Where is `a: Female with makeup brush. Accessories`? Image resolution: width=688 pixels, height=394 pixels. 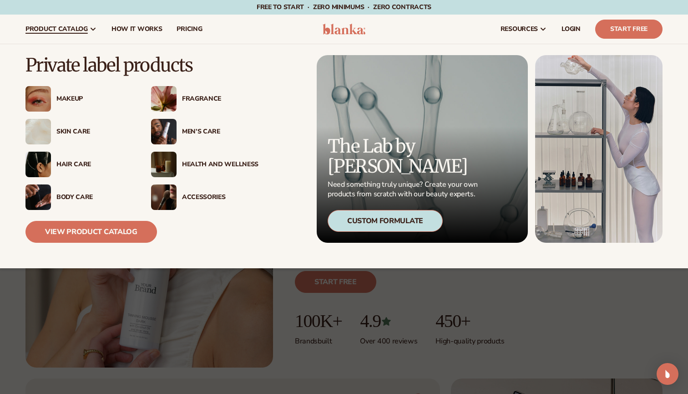 a: Female with makeup brush. Accessories is located at coordinates (205, 197).